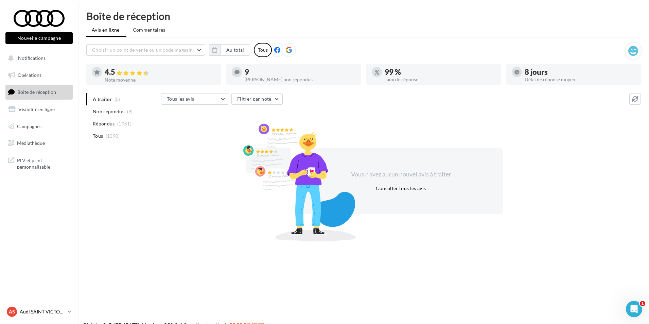 The image size is (649, 324). Describe the element at coordinates (39, 109) in the screenshot. I see `a: Visibilité en ligne` at that location.